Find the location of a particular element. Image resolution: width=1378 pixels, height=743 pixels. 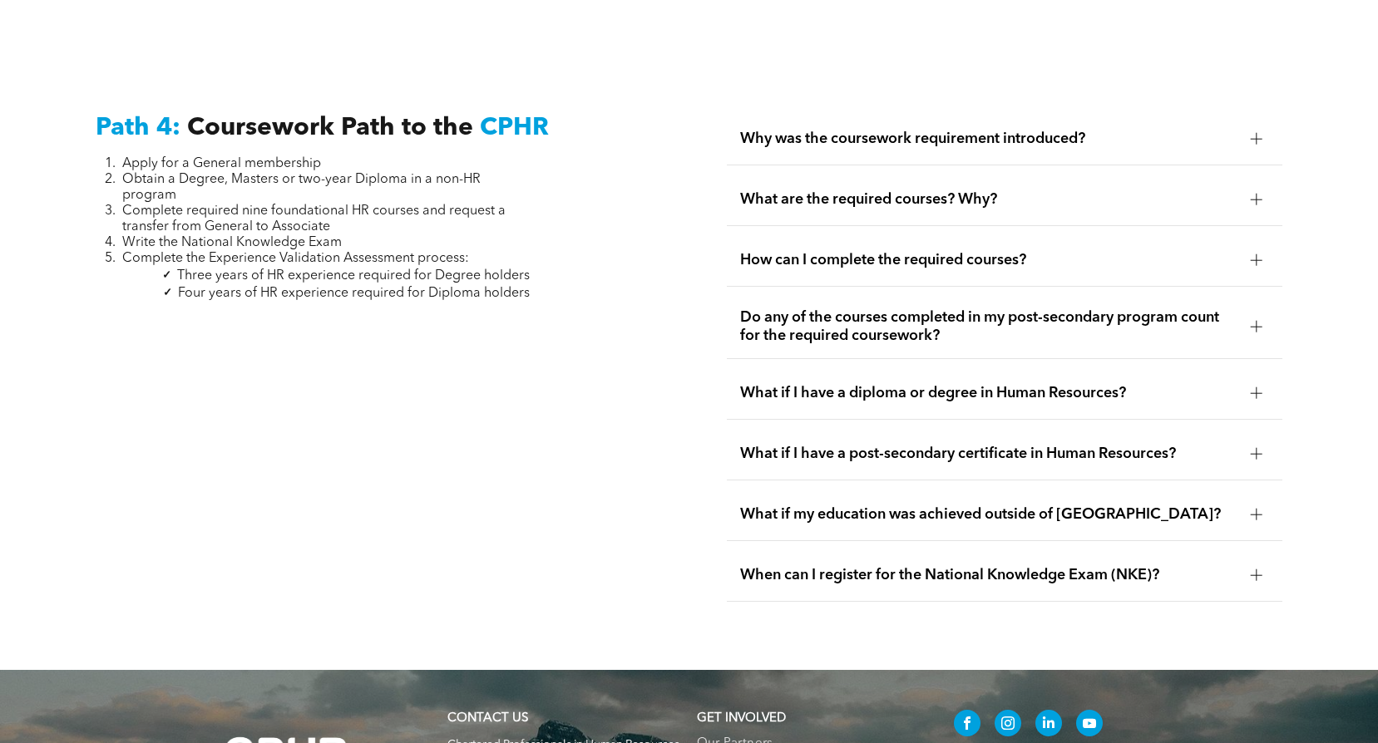

span: Three years of HR experience required for Degree holders is located at coordinates (353, 276).